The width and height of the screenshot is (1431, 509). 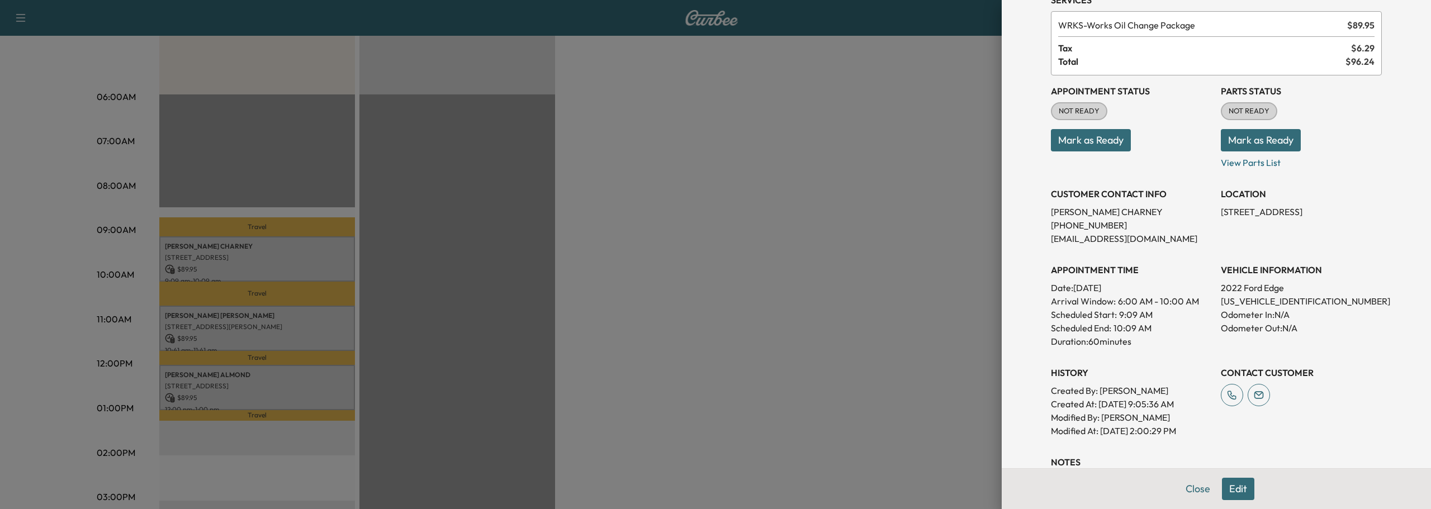 I want to click on h3: CUSTOMER CONTACT INFO, so click(x=1132, y=194).